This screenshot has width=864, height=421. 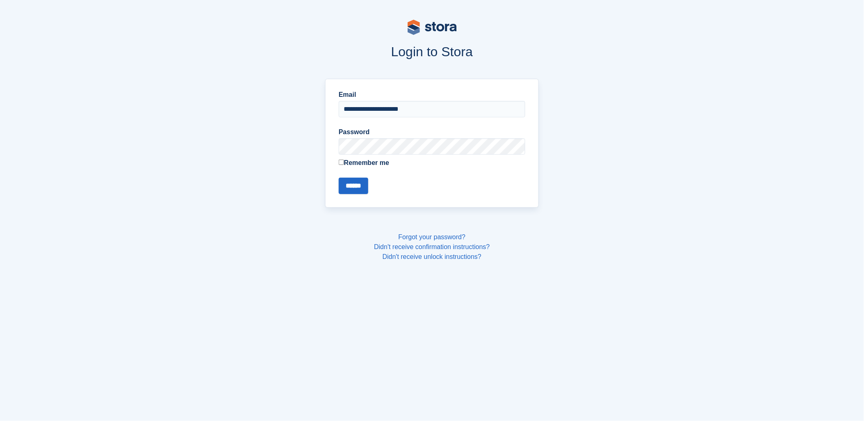 What do you see at coordinates (432, 163) in the screenshot?
I see `label: Remember me` at bounding box center [432, 163].